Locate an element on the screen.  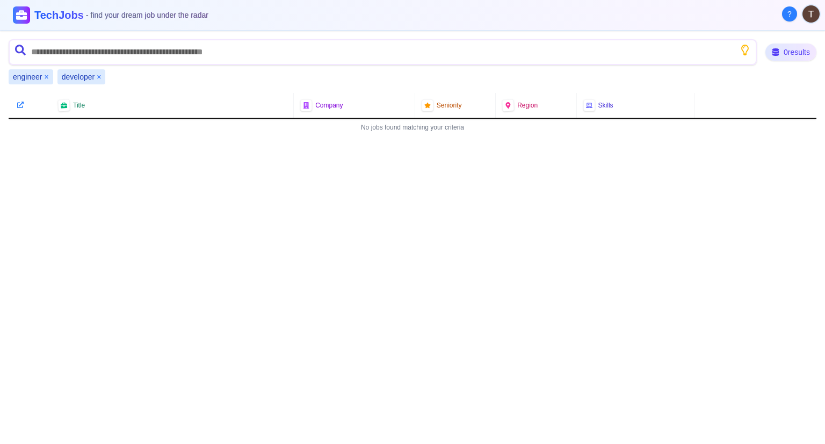
button: About Techjobs is located at coordinates (789, 14).